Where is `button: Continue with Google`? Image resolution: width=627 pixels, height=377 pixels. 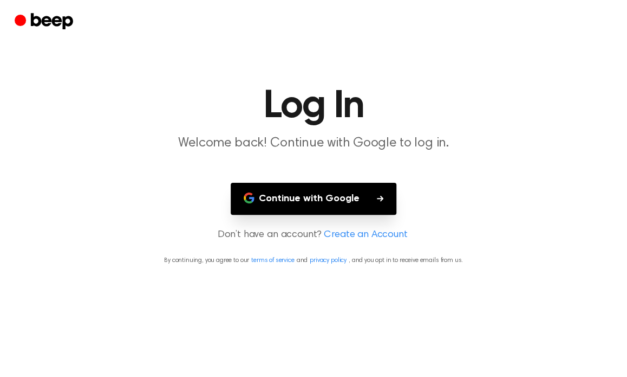
button: Continue with Google is located at coordinates (314, 198).